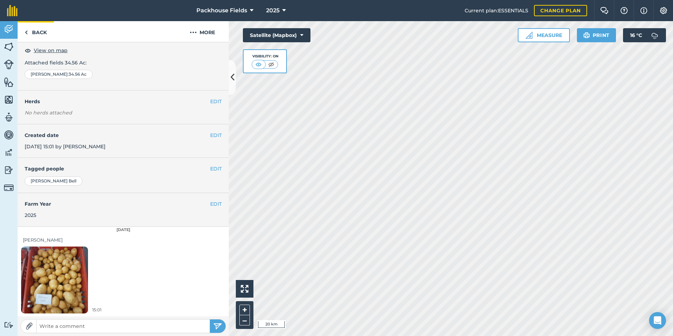 Image resolution: width=673 pixels, height=336 pixels. Describe the element at coordinates (36, 31) in the screenshot. I see `a: Back` at that location.